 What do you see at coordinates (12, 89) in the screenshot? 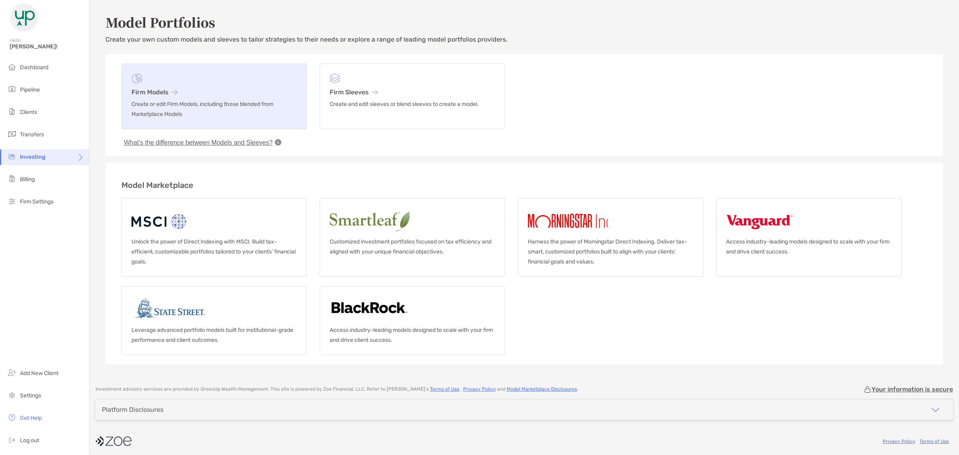
I see `img: pipeline icon` at bounding box center [12, 89].